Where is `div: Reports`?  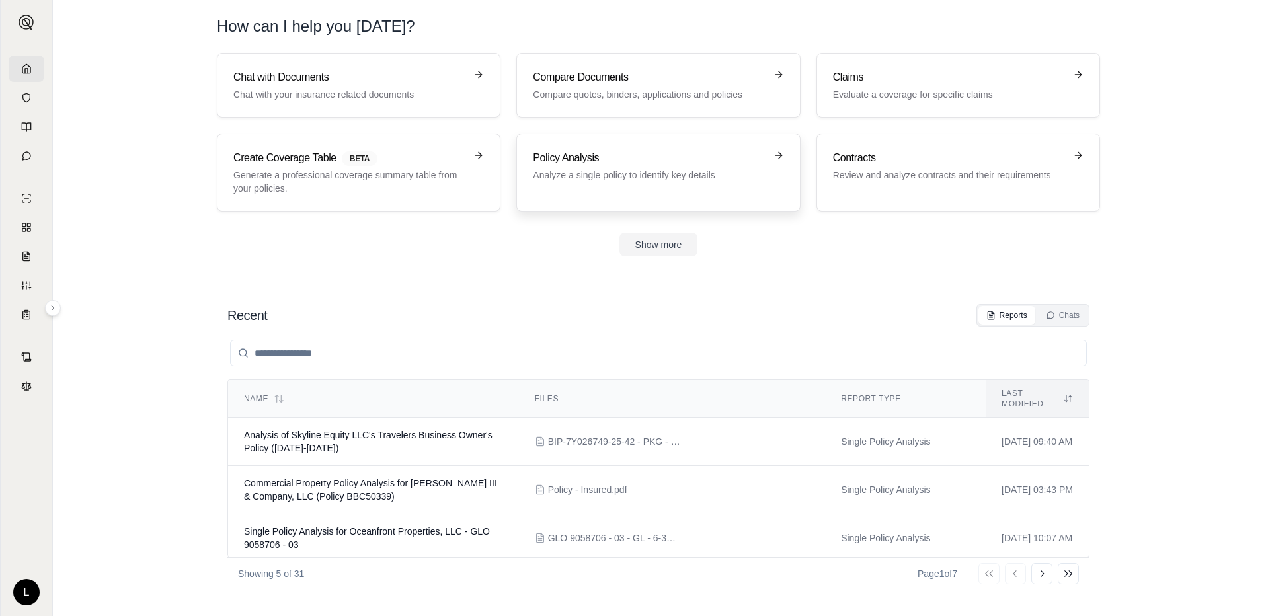 div: Reports is located at coordinates (1007, 315).